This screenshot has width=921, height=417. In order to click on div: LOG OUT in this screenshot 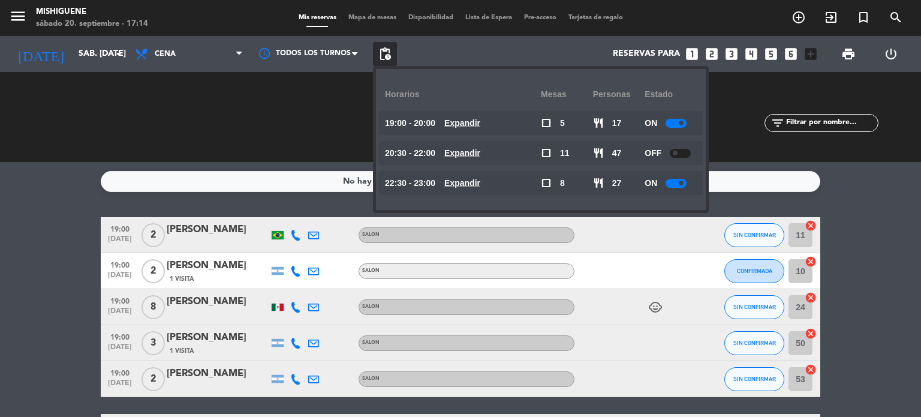, I will do `click(891, 54)`.